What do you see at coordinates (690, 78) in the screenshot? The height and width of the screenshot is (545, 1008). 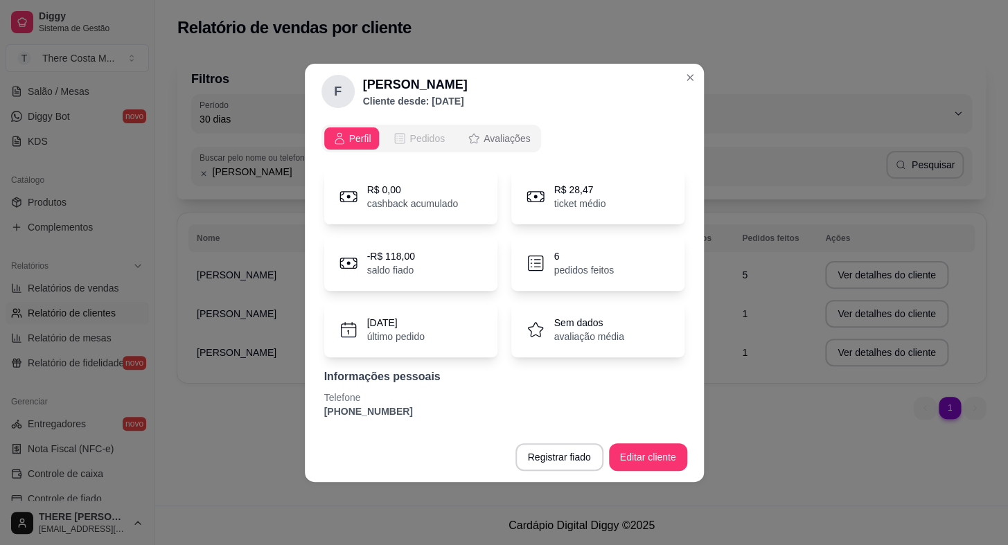 I see `button: Close` at bounding box center [690, 78].